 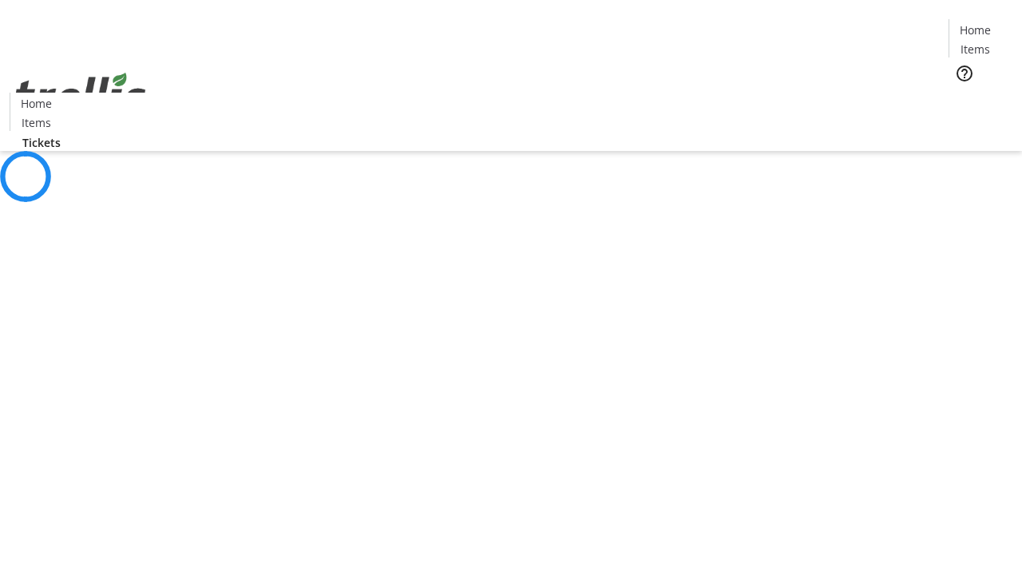 What do you see at coordinates (81, 95) in the screenshot?
I see `img: Orient E2E Organization SeylOnxuSj's Logo` at bounding box center [81, 95].